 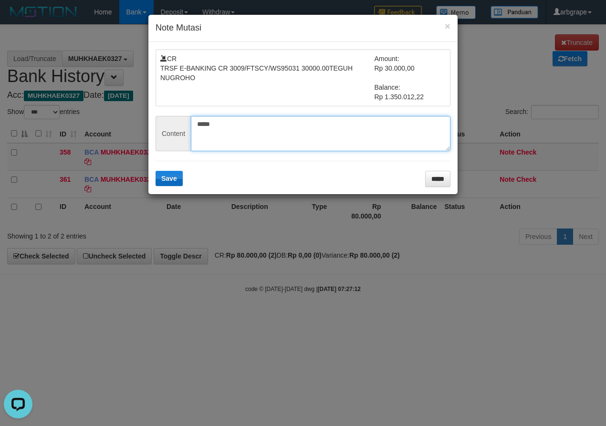 I want to click on td: Amount: Rp 30.000,00 Balance: Rp 1.350.012,22, so click(x=410, y=78).